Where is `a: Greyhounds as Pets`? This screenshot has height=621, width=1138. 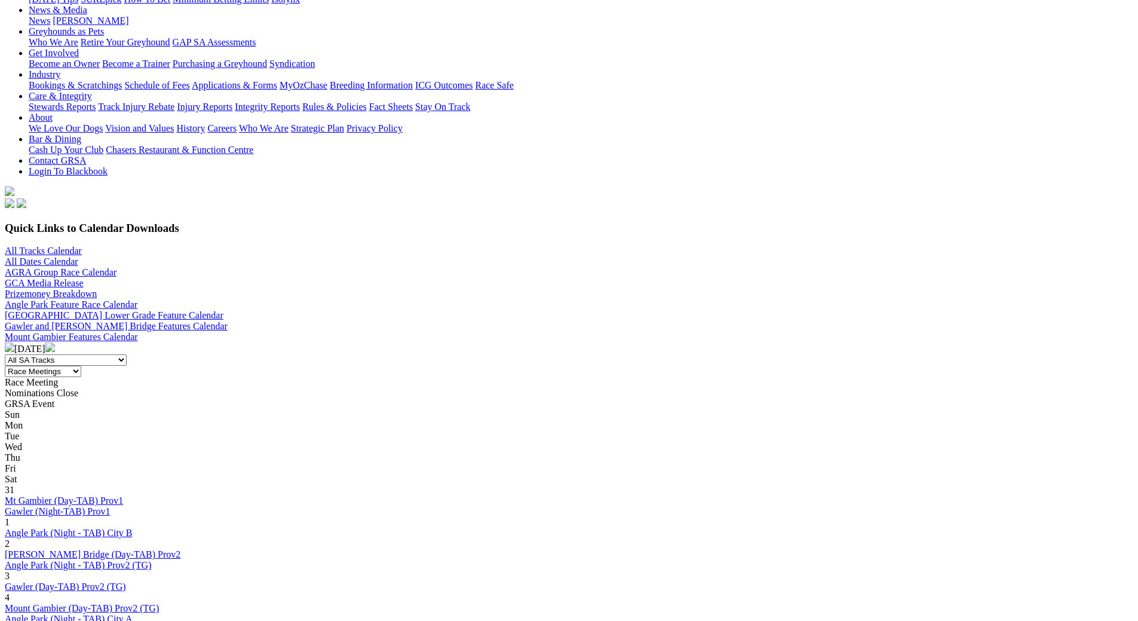
a: Greyhounds as Pets is located at coordinates (66, 31).